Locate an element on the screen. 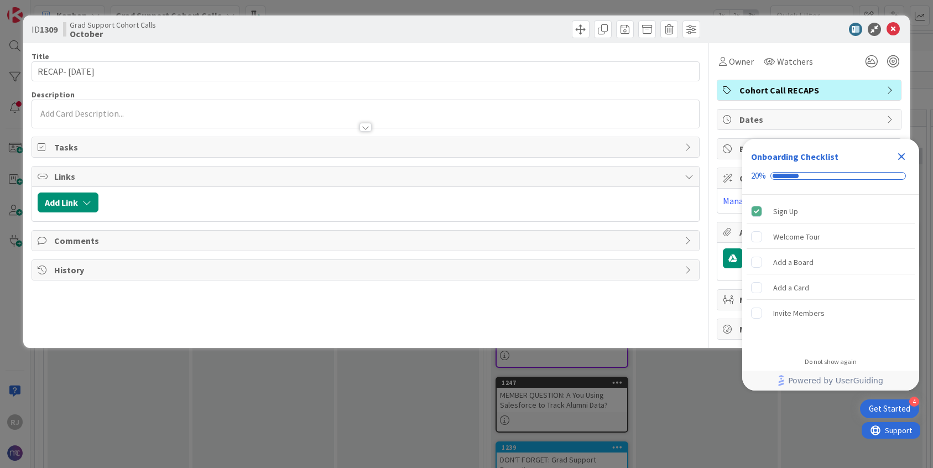  div: Add a Card is located at coordinates (791, 288).